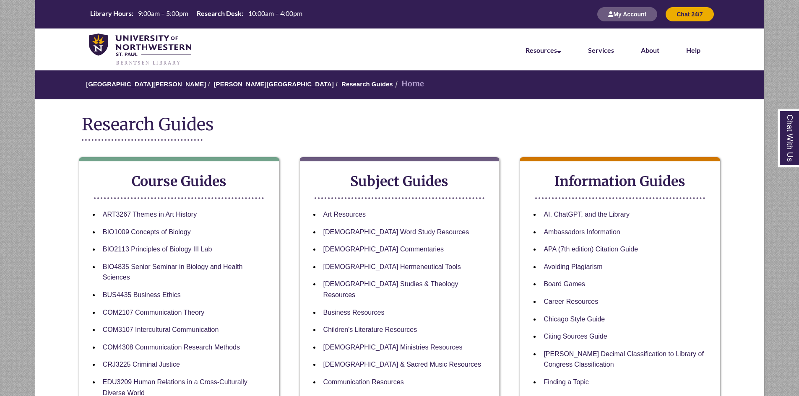 The height and width of the screenshot is (396, 799). What do you see at coordinates (591, 249) in the screenshot?
I see `a: APA (7th edition) Citation Guide` at bounding box center [591, 249].